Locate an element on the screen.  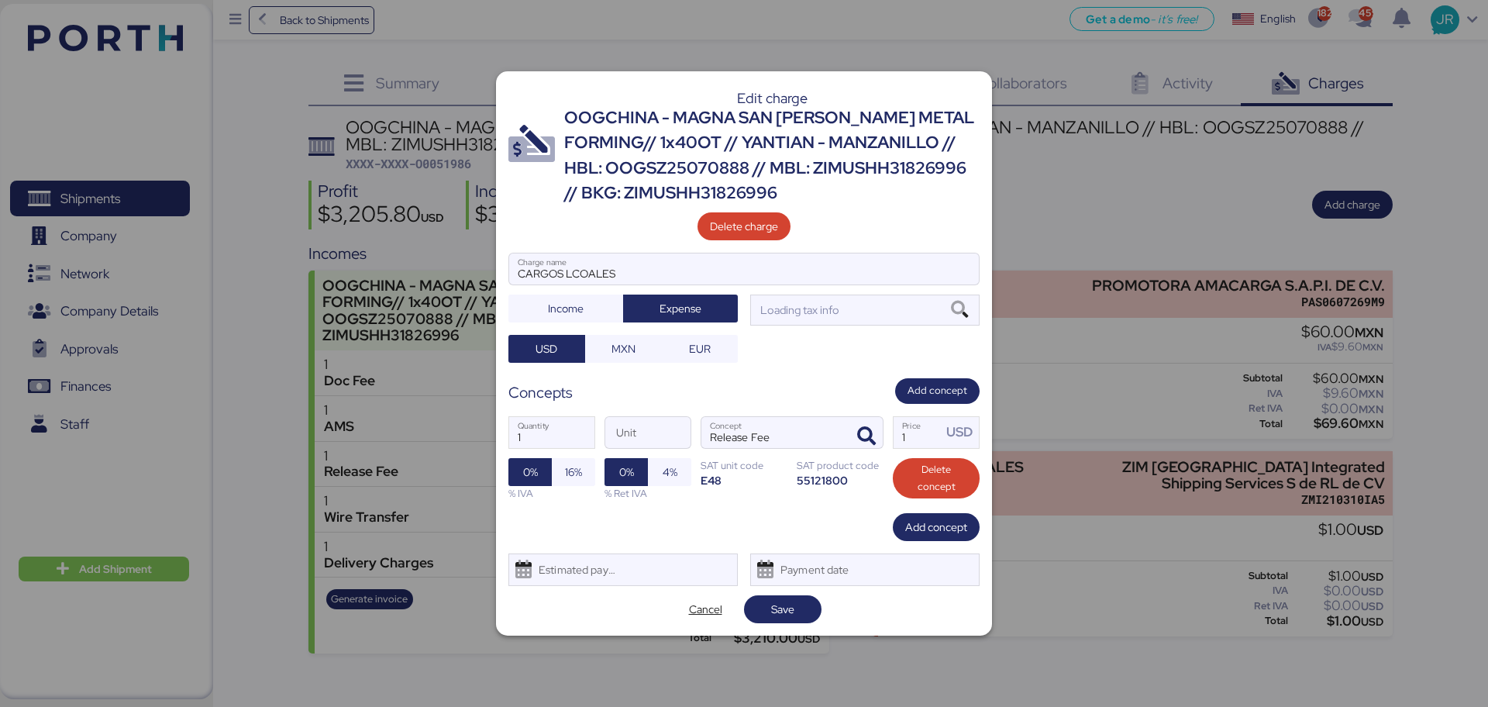
button: Expense is located at coordinates (680, 308).